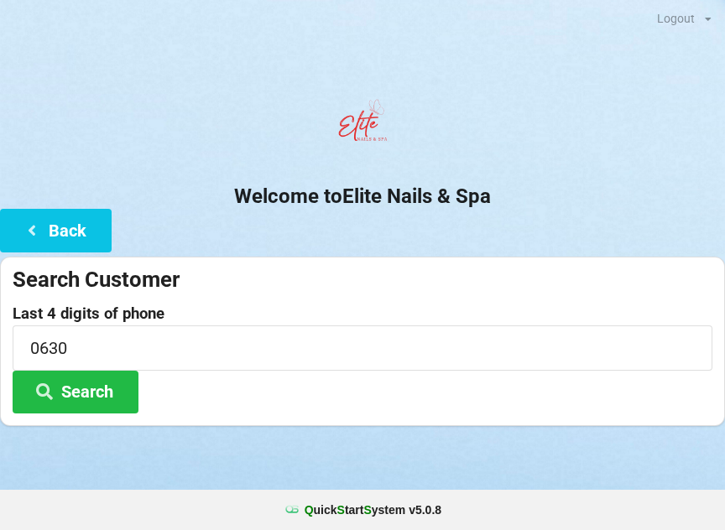 The height and width of the screenshot is (530, 725). What do you see at coordinates (309, 510) in the screenshot?
I see `span: Q` at bounding box center [309, 510].